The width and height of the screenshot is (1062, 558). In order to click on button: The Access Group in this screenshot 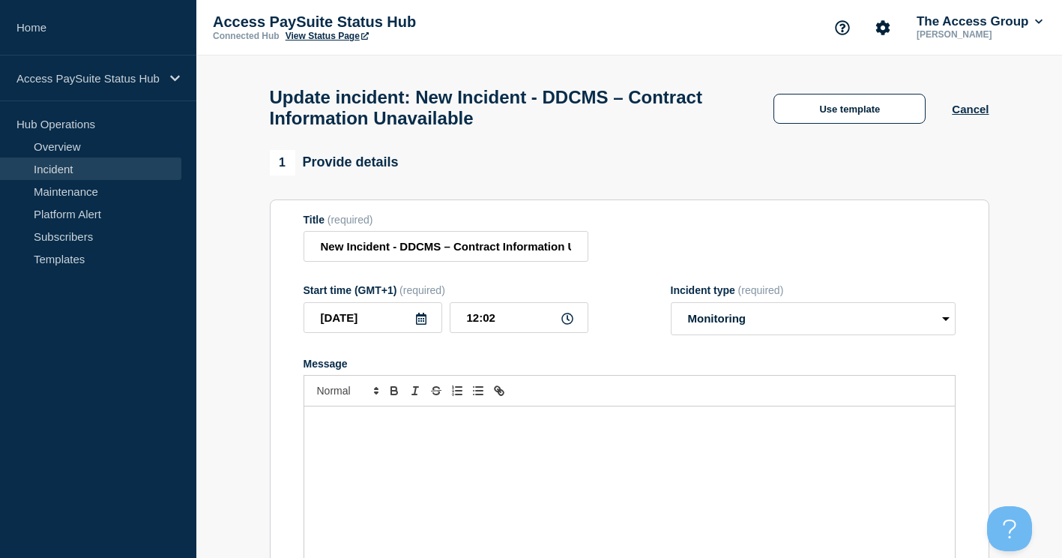, I will do `click(980, 22)`.